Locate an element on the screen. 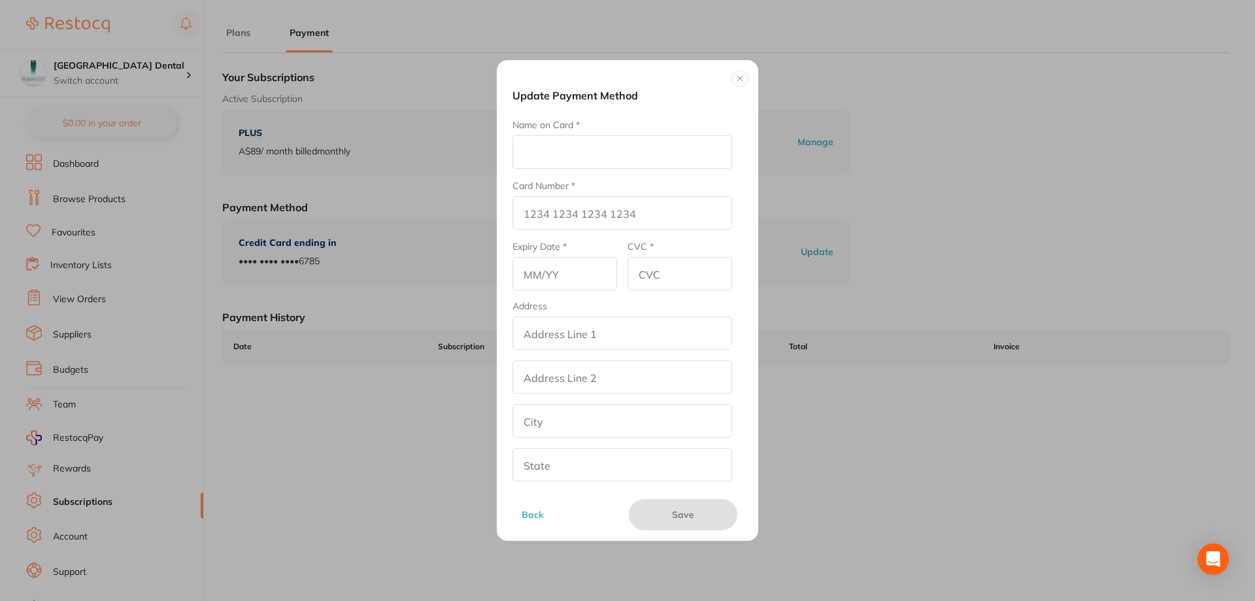 The width and height of the screenshot is (1255, 601). legend: Address is located at coordinates (530, 306).